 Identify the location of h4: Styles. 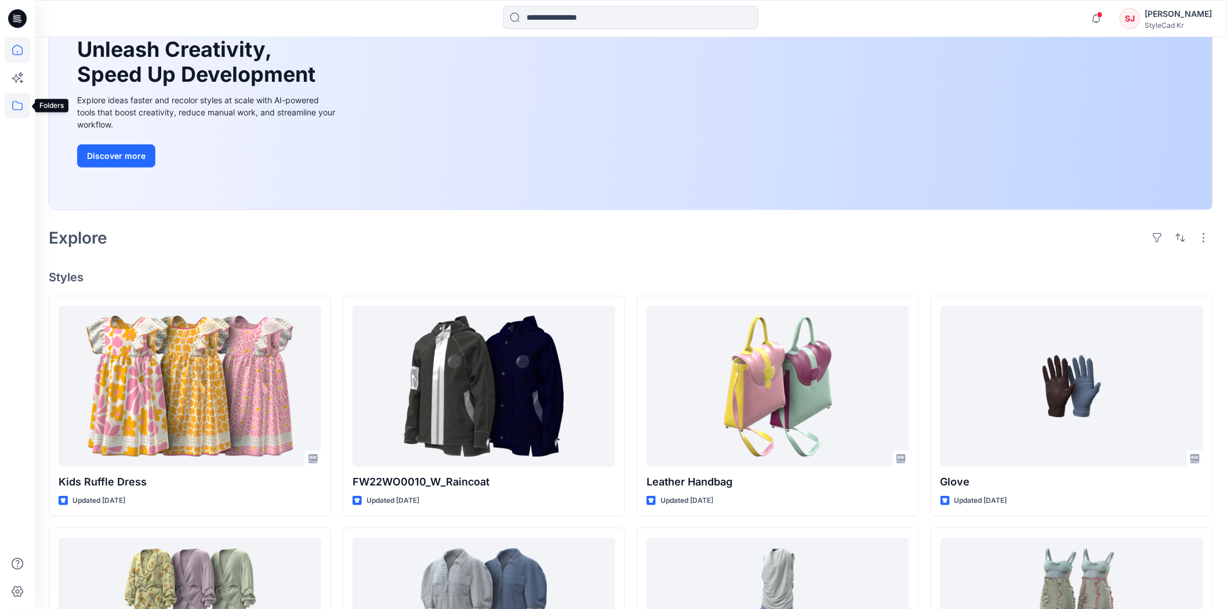
(631, 277).